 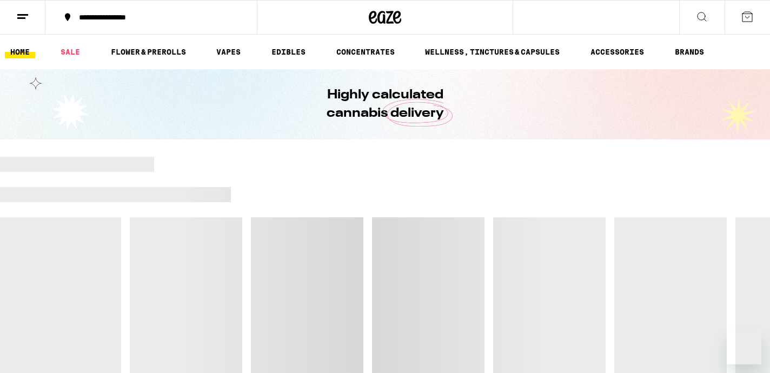 I want to click on a: WELLNESS, TINCTURES & CAPSULES, so click(x=492, y=52).